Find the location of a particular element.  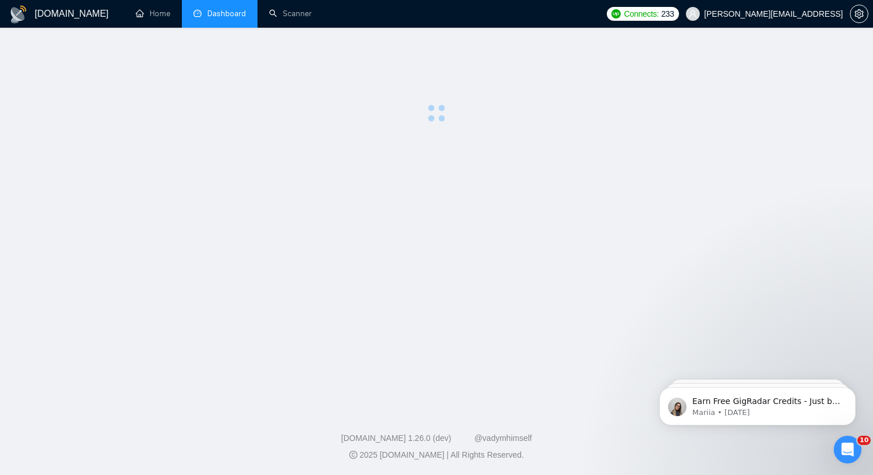

p: Earn Free GigRadar Credits - Just by Sharing Your Story! 💬 Want more credits for sending proposal... is located at coordinates (125, 39).